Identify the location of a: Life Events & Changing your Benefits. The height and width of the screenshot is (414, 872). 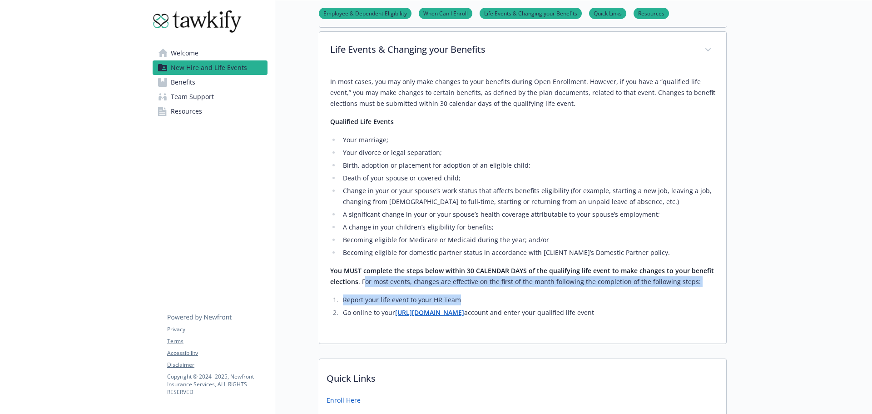
(531, 13).